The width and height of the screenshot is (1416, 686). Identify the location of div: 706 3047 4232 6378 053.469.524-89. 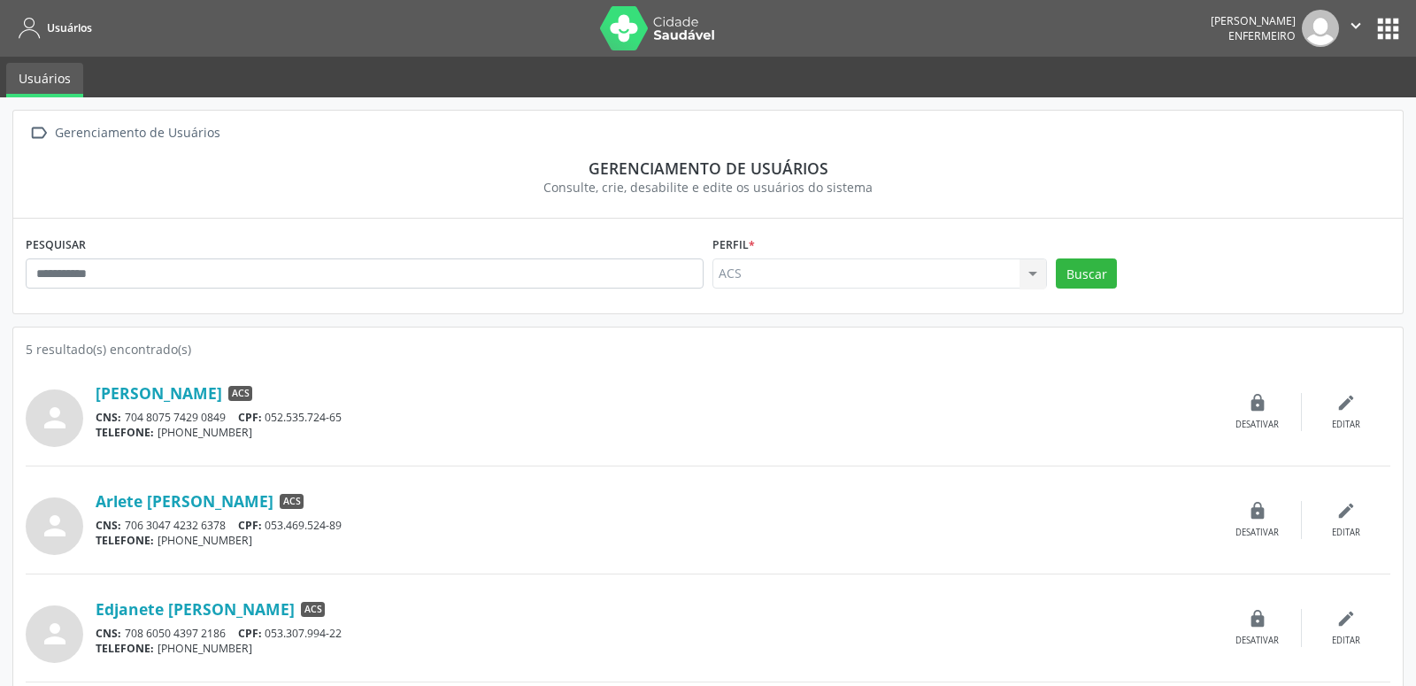
(654, 525).